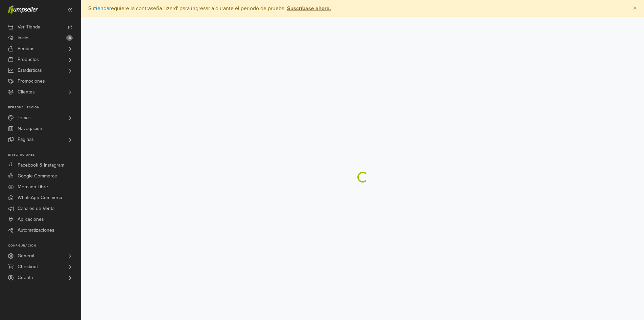  I want to click on span: General, so click(26, 256).